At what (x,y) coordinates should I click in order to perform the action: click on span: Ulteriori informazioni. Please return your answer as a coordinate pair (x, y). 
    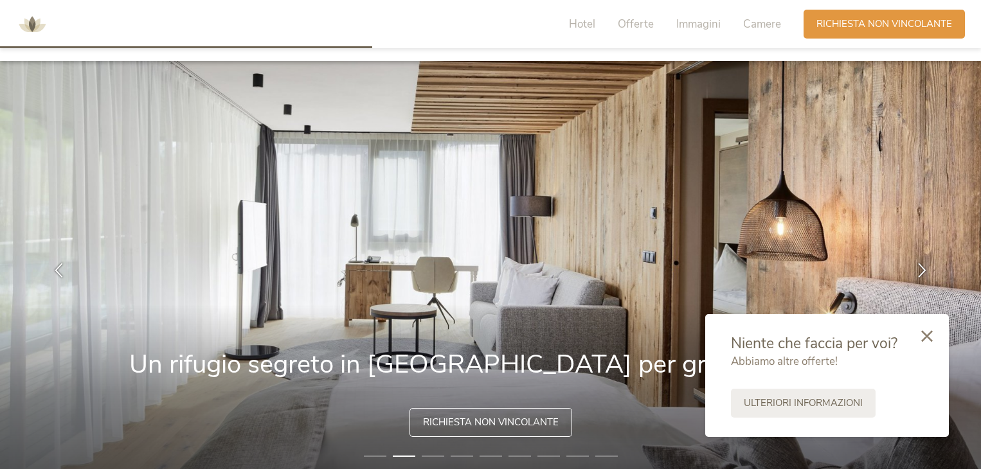
    Looking at the image, I should click on (803, 403).